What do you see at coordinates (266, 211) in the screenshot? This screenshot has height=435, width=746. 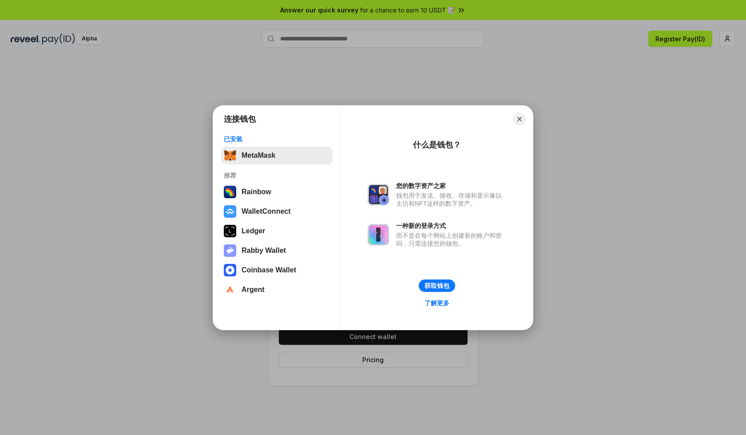 I see `div: WalletConnect` at bounding box center [266, 211].